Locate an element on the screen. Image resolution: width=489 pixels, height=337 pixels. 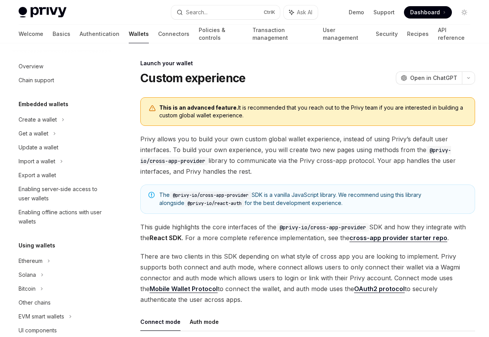
h5: Embedded wallets is located at coordinates (43, 104).